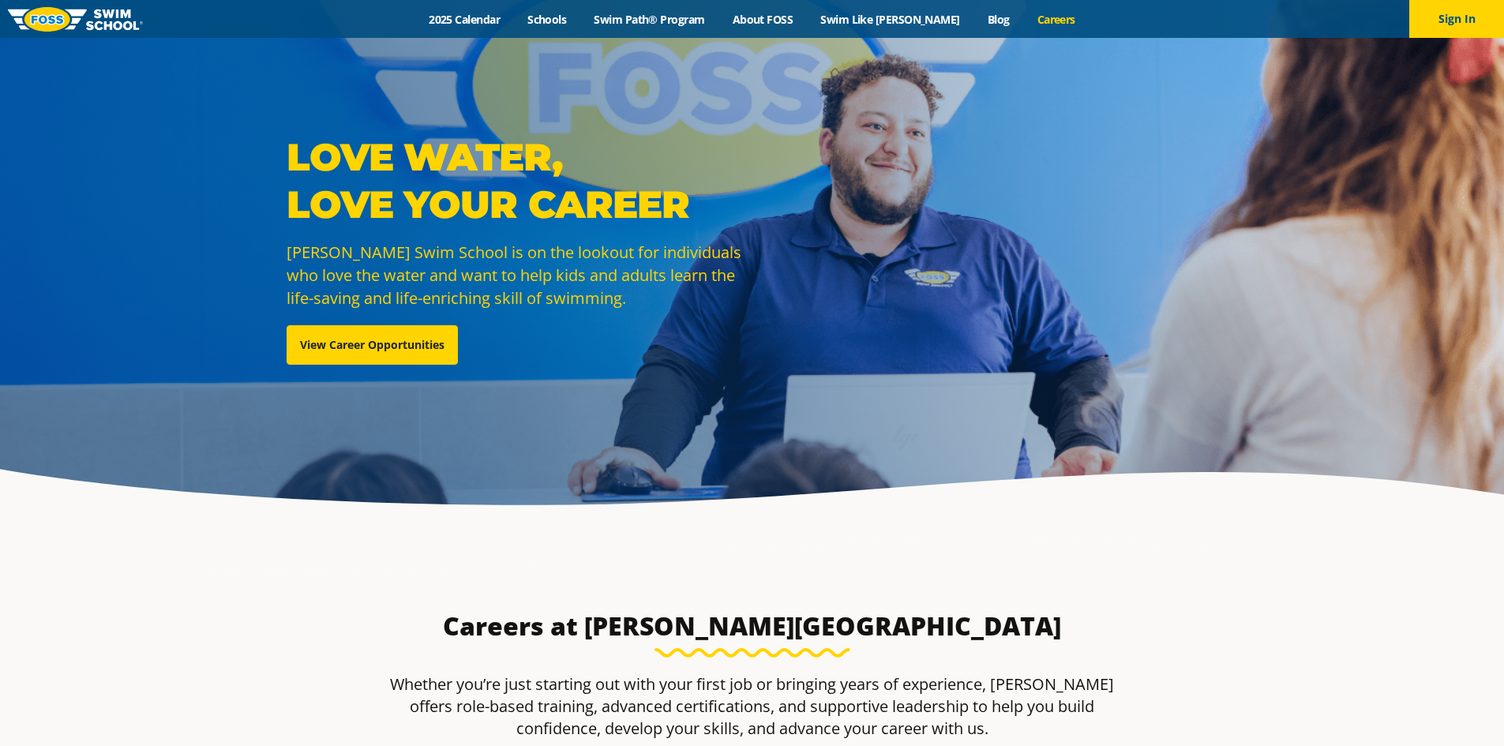 The height and width of the screenshot is (746, 1504). Describe the element at coordinates (649, 19) in the screenshot. I see `a: Swim Path® Program` at that location.